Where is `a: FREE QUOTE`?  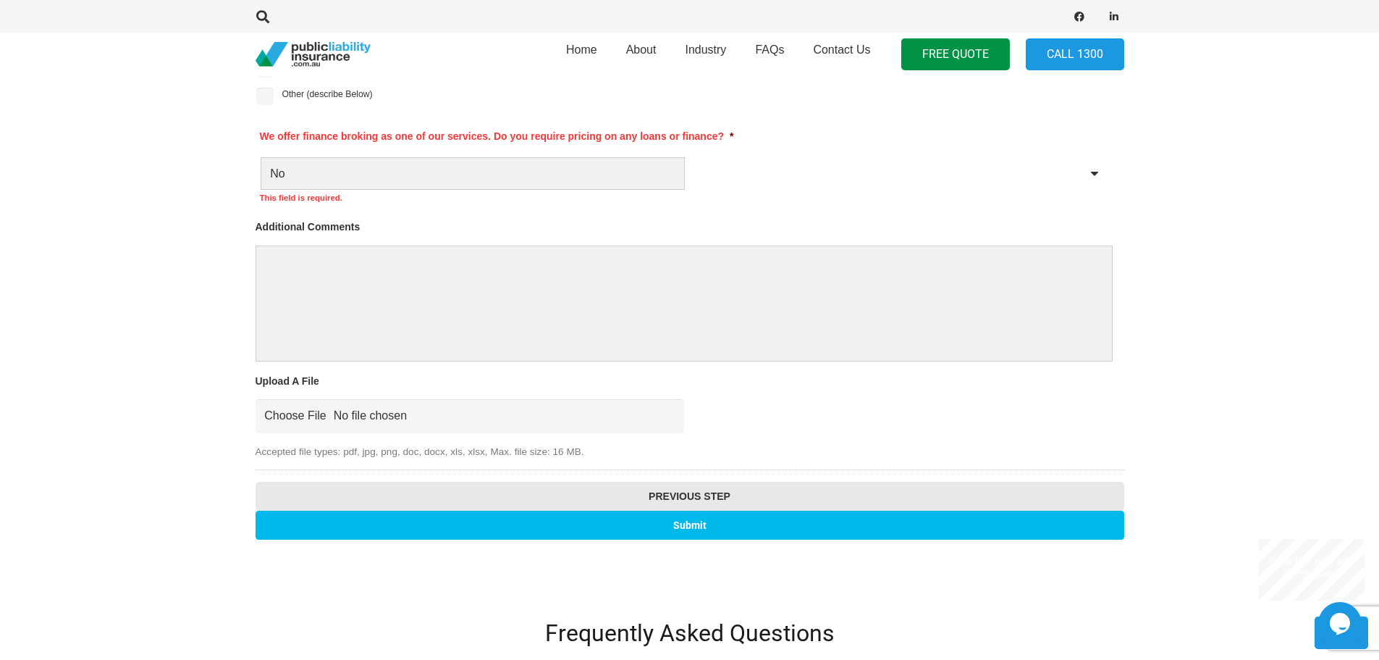
a: FREE QUOTE is located at coordinates (956, 54).